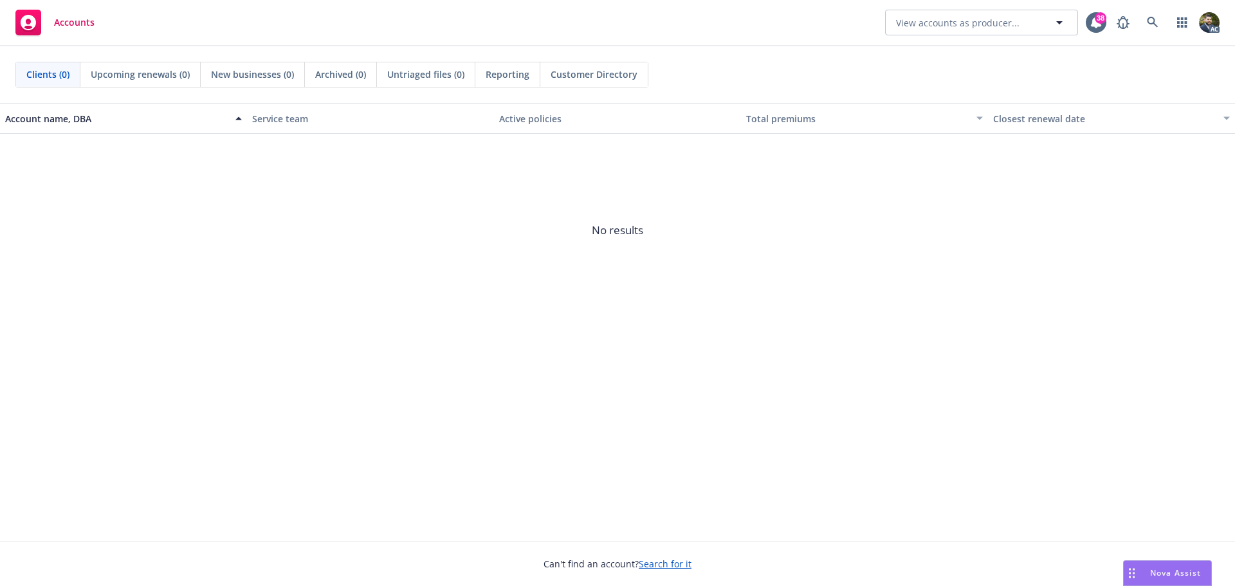  I want to click on button: View accounts as producer..., so click(982, 23).